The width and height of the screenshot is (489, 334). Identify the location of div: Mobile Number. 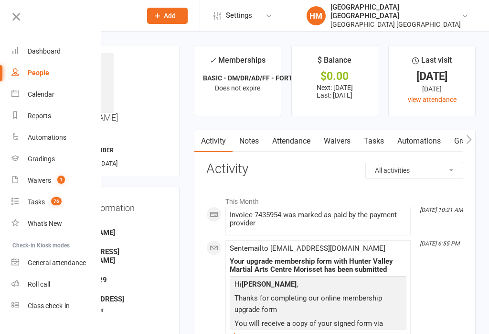
(113, 271).